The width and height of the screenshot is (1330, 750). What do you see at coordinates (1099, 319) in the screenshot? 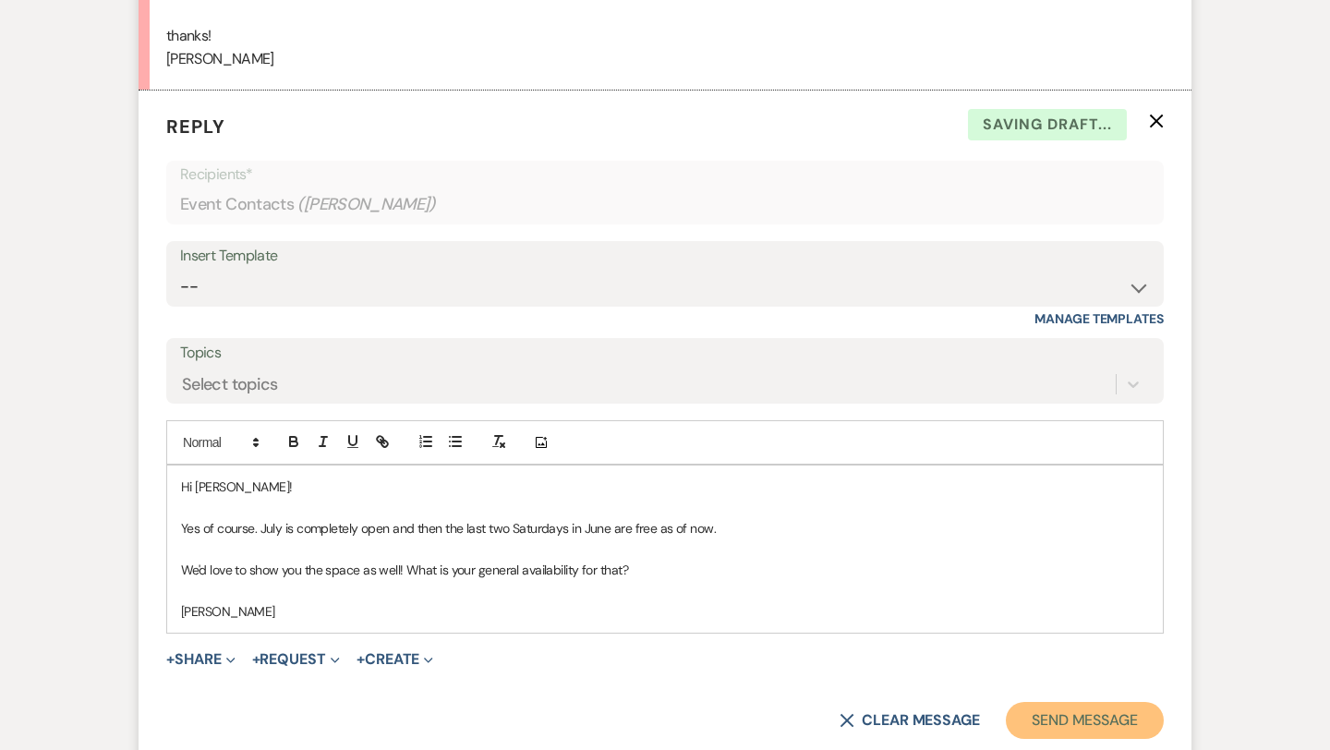
I see `a: Manage Templates` at bounding box center [1099, 319].